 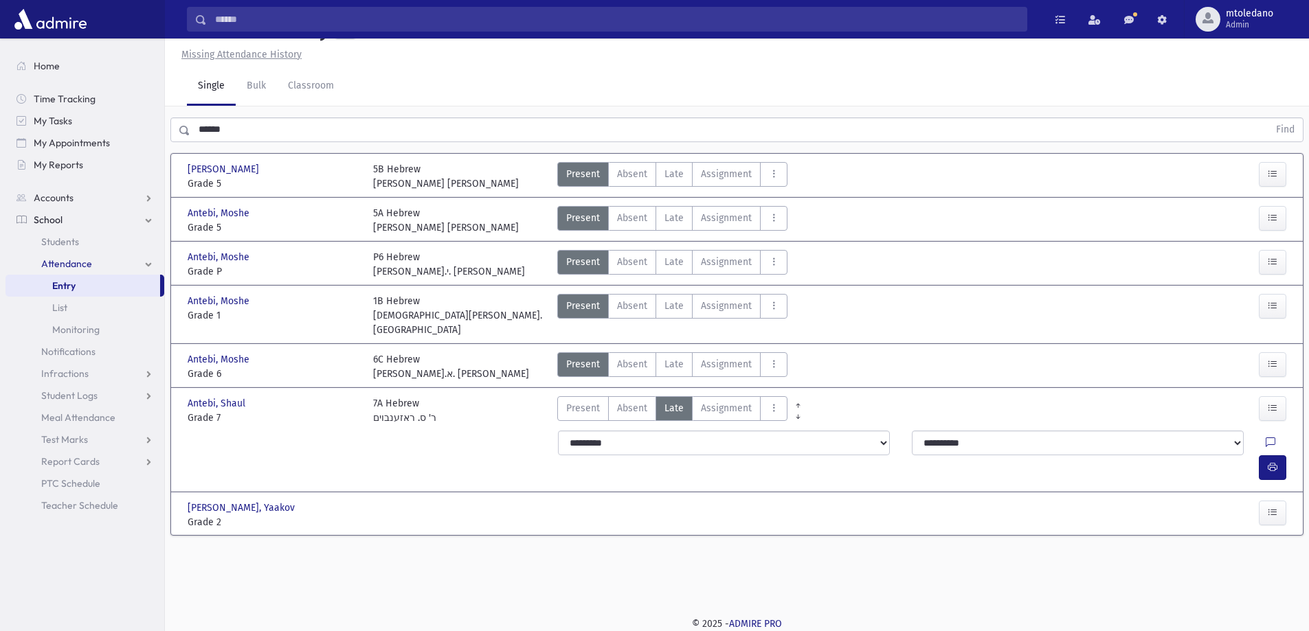 I want to click on a: PTC Schedule, so click(x=85, y=484).